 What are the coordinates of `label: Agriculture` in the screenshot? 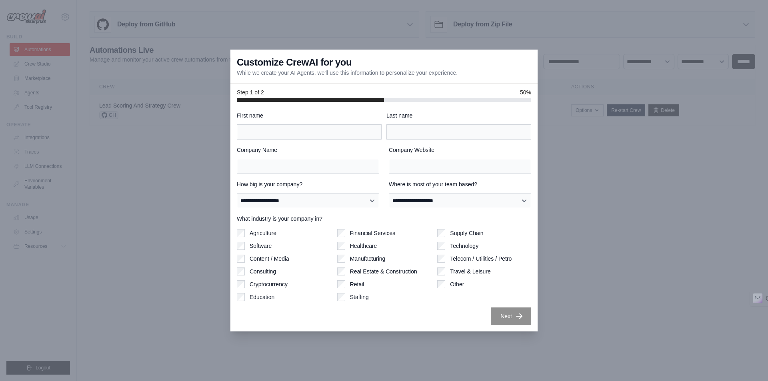 It's located at (263, 233).